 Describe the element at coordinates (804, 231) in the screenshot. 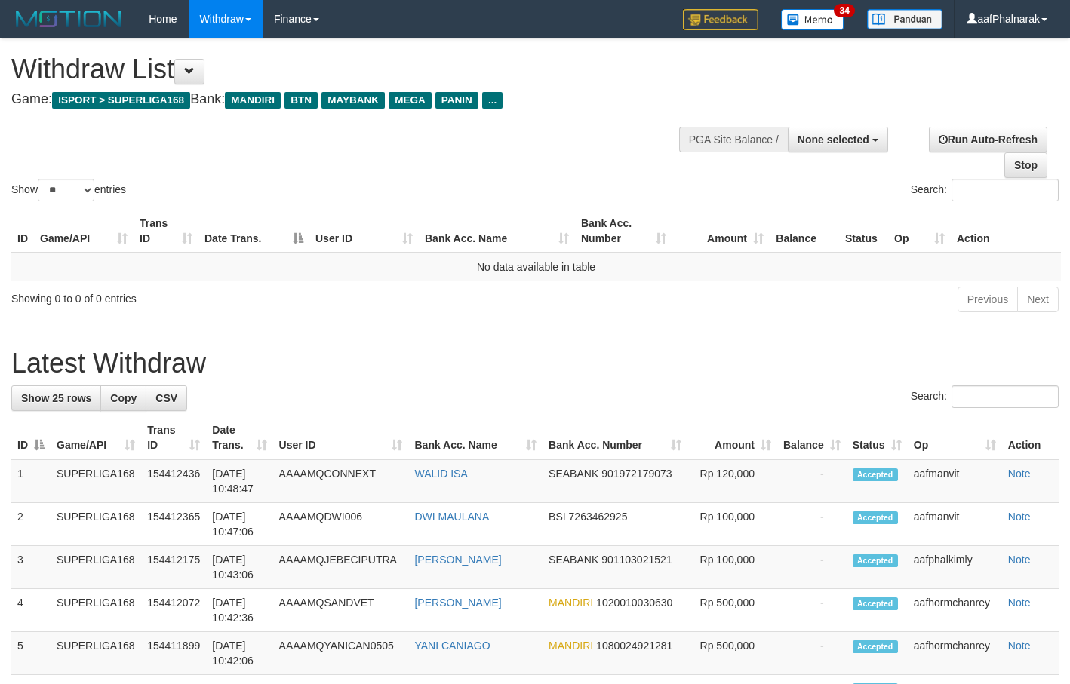

I see `th: Balance` at that location.